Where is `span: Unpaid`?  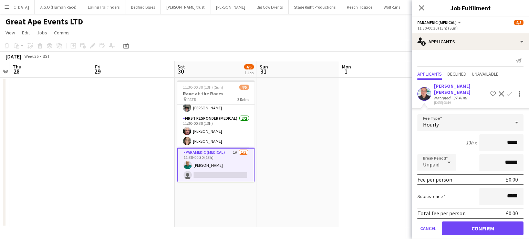 span: Unpaid is located at coordinates (431, 165).